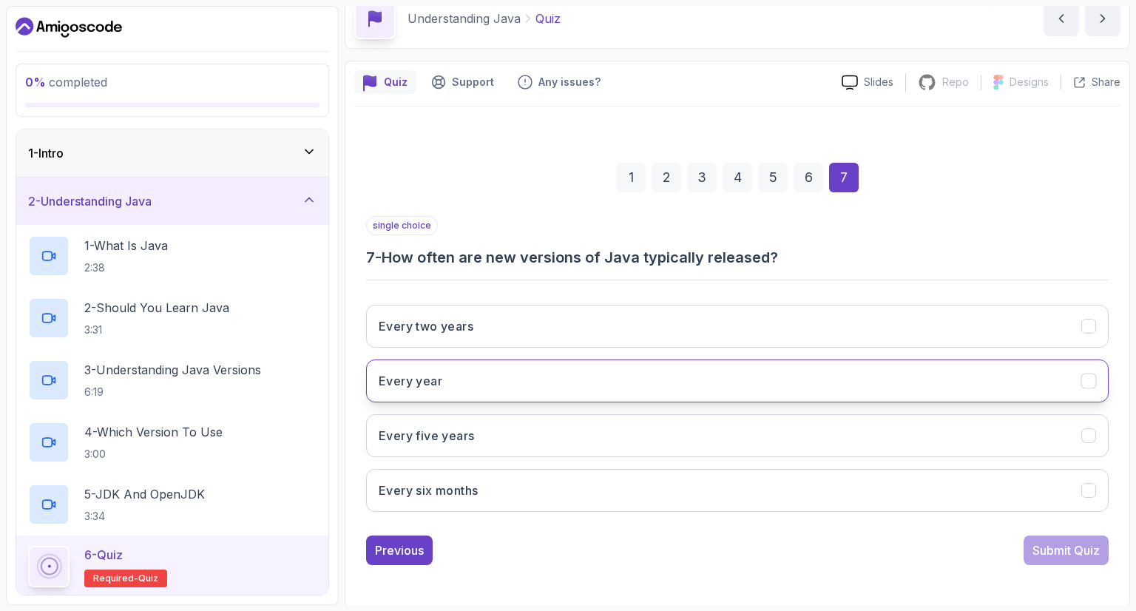 The height and width of the screenshot is (611, 1136). Describe the element at coordinates (172, 442) in the screenshot. I see `button: 4-Which Version To Use3:00` at that location.